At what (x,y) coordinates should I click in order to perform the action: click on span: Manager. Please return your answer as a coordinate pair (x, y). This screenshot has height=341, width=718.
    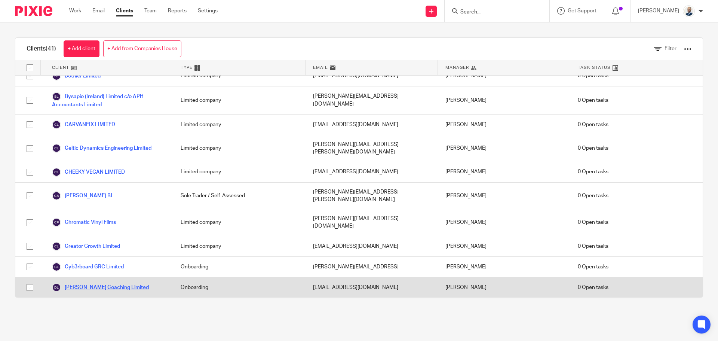
    Looking at the image, I should click on (457, 67).